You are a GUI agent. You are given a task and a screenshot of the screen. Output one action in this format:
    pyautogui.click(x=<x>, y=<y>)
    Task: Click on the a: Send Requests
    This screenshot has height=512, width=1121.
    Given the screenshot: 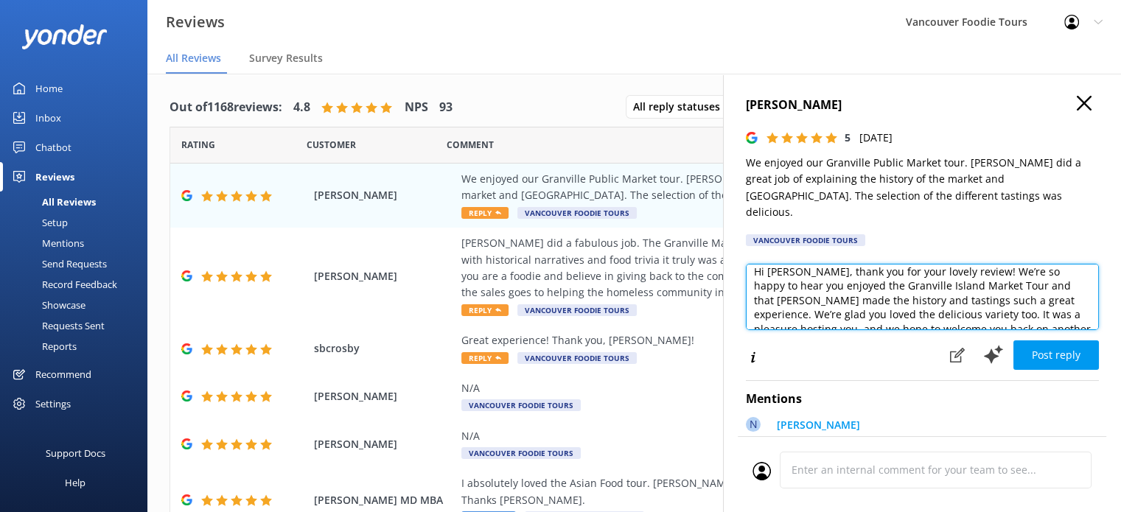 What is the action you would take?
    pyautogui.click(x=78, y=264)
    